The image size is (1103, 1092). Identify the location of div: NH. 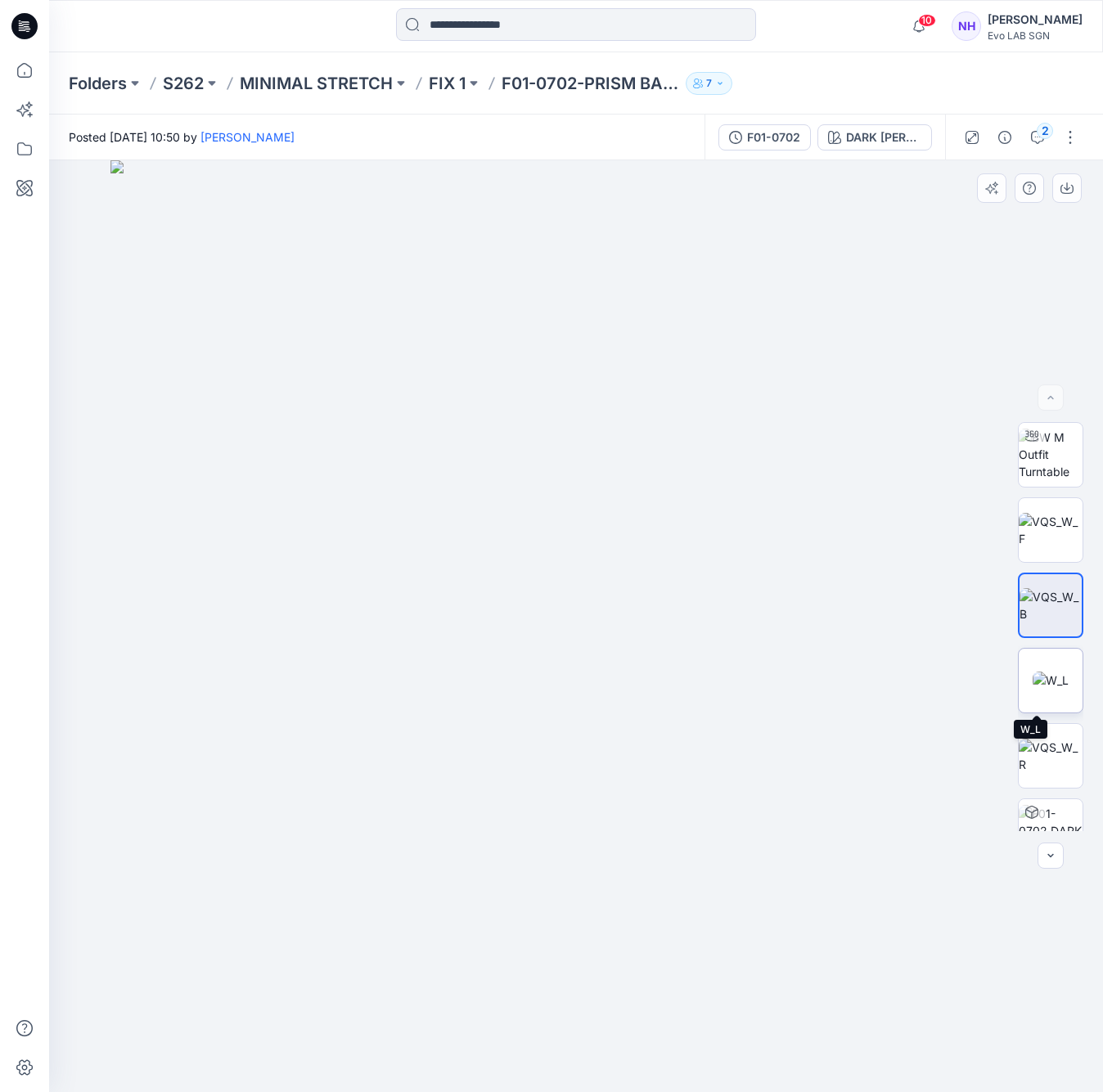
(966, 26).